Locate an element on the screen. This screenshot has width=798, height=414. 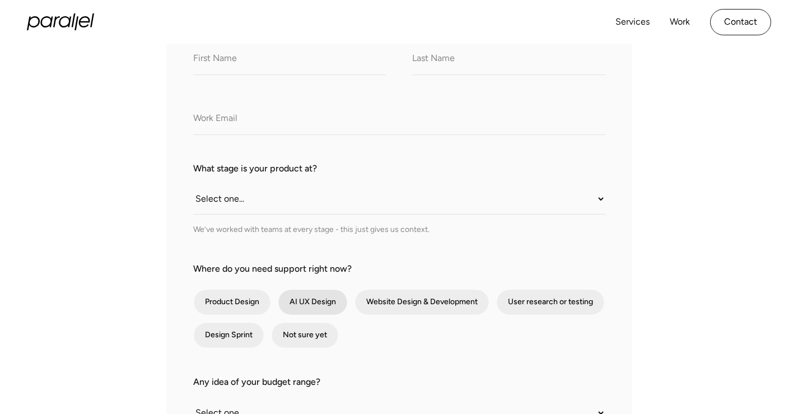
label: Any idea of your budget range? is located at coordinates (399, 382).